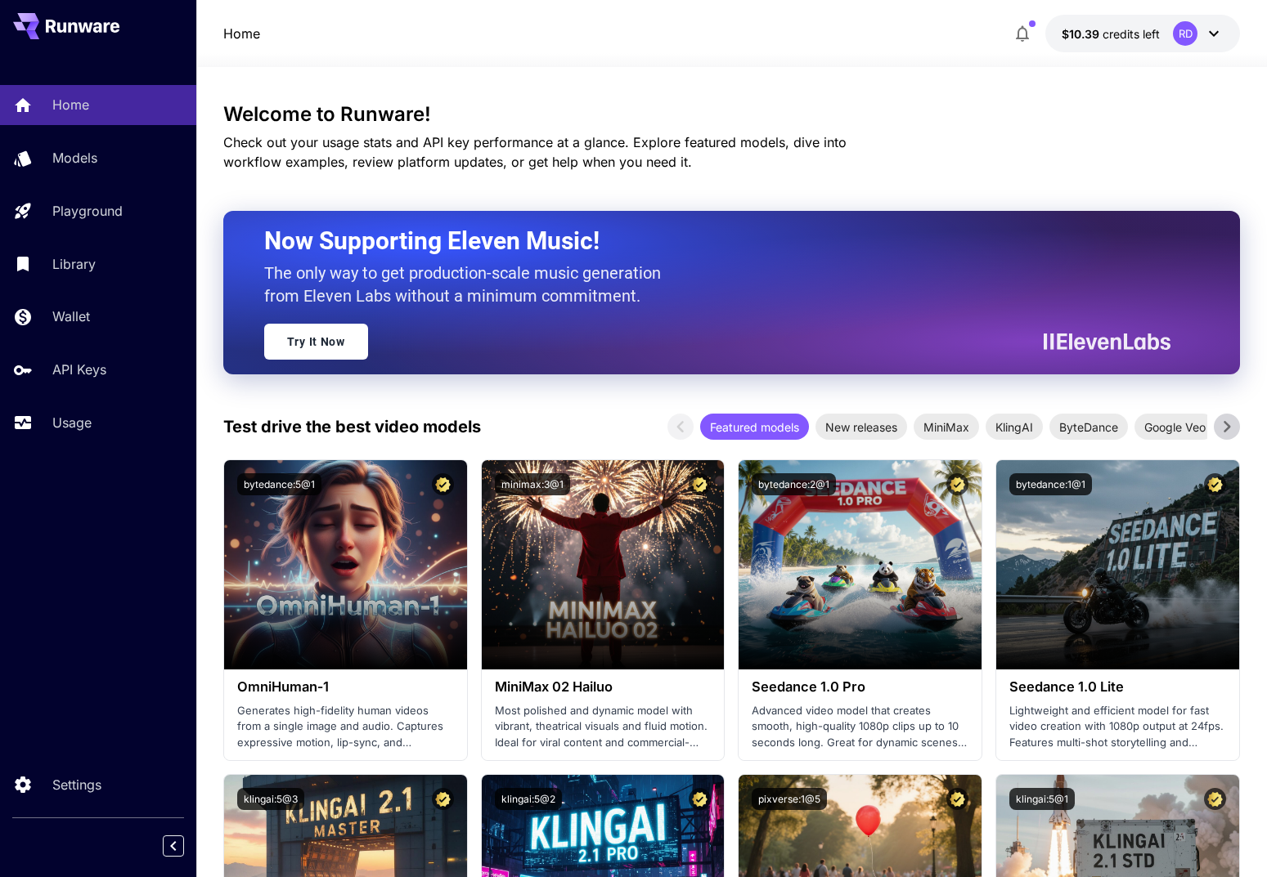 The image size is (1267, 877). What do you see at coordinates (1185, 34) in the screenshot?
I see `div: RD` at bounding box center [1185, 34].